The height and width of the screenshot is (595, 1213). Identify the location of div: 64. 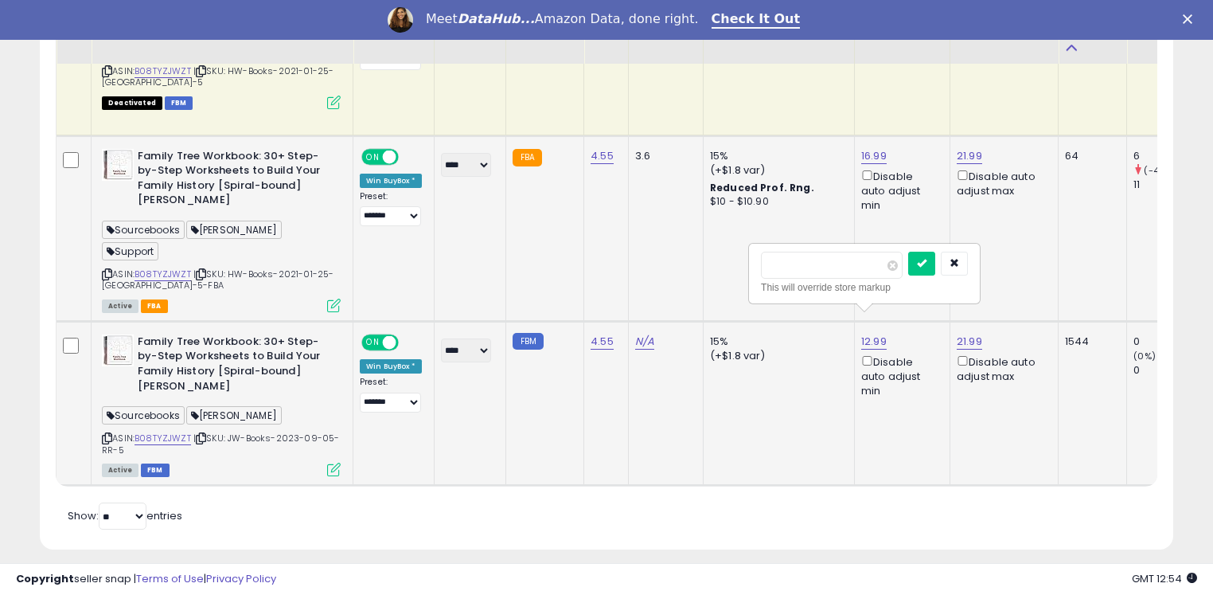
(1090, 156).